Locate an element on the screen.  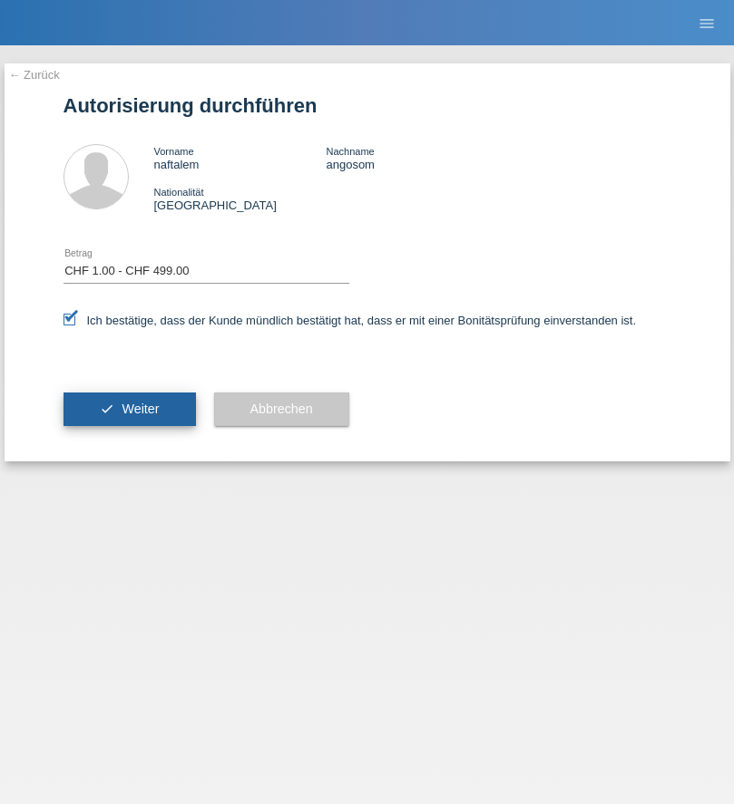
span: Nachname is located at coordinates (349, 151).